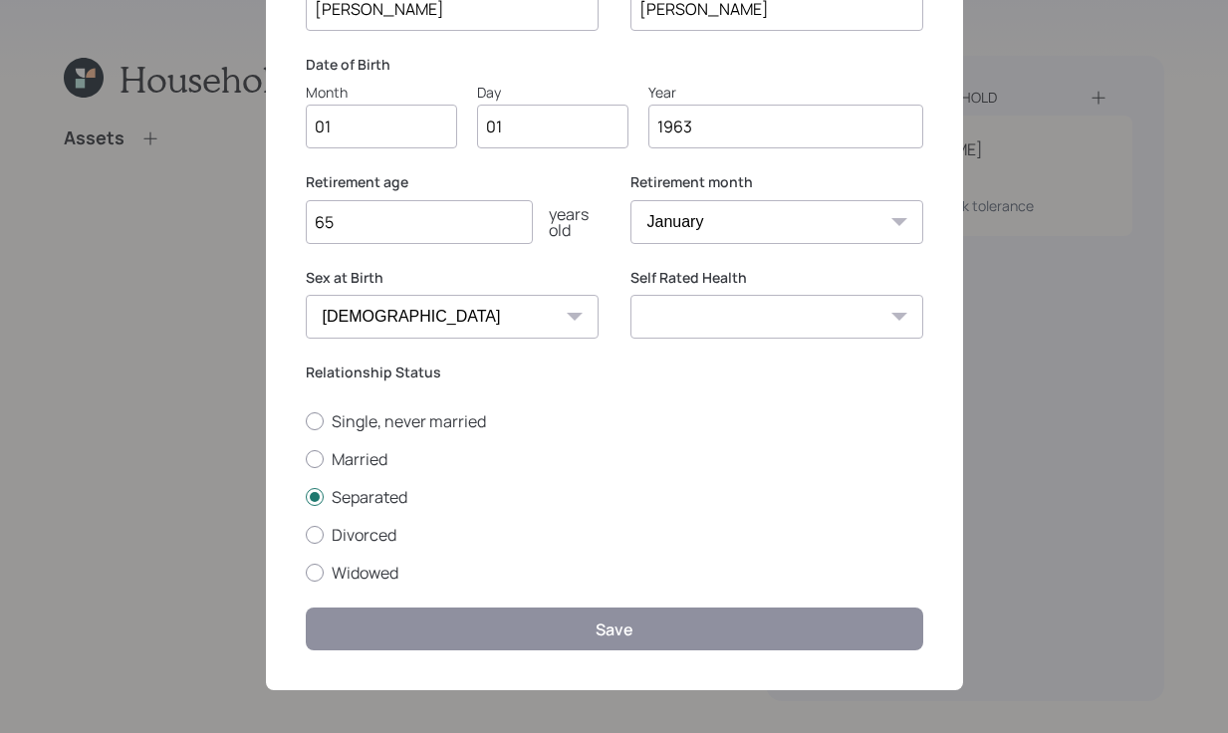 This screenshot has height=733, width=1228. What do you see at coordinates (614, 372) in the screenshot?
I see `label: Relationship Status` at bounding box center [614, 372].